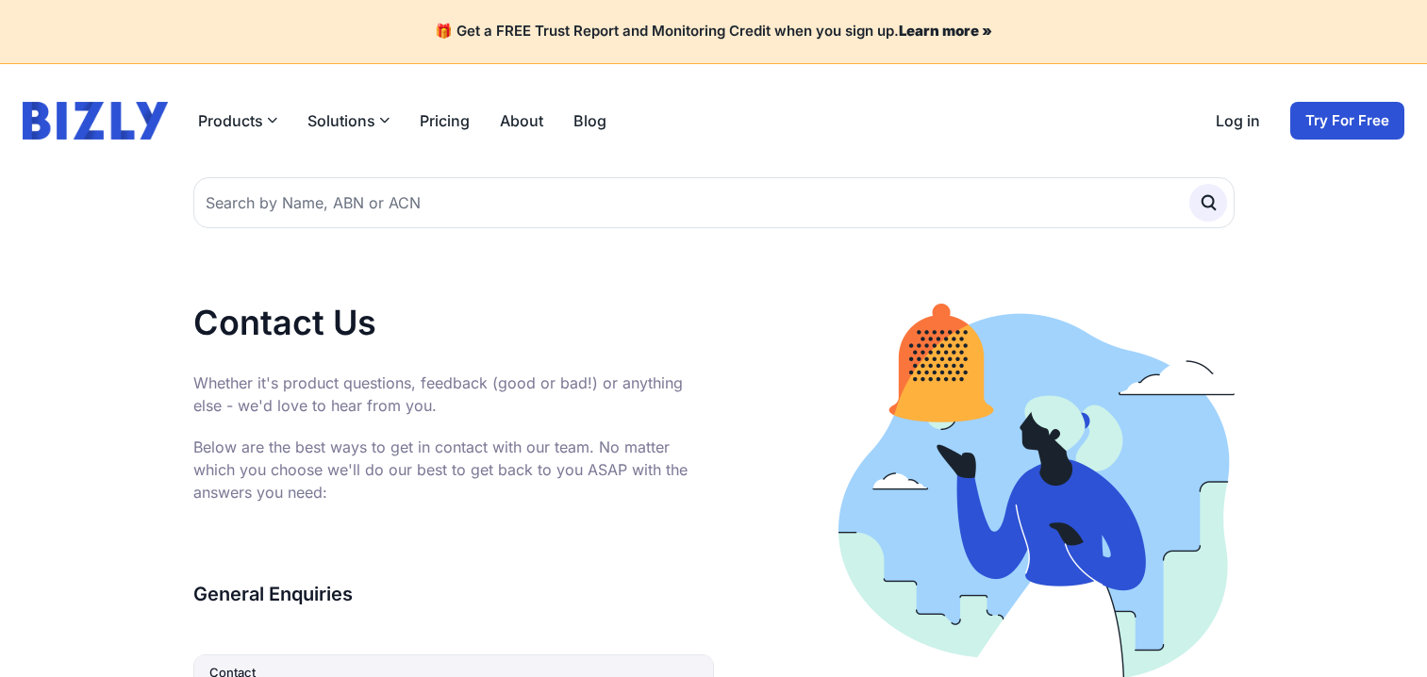 The width and height of the screenshot is (1427, 677). What do you see at coordinates (454, 470) in the screenshot?
I see `p: Below are the best ways to get in contact with our team. No matter which you choose we'll do our ...` at bounding box center [454, 470].